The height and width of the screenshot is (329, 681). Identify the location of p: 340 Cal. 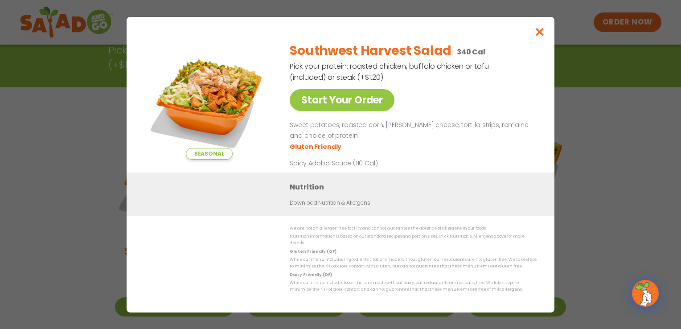
(471, 52).